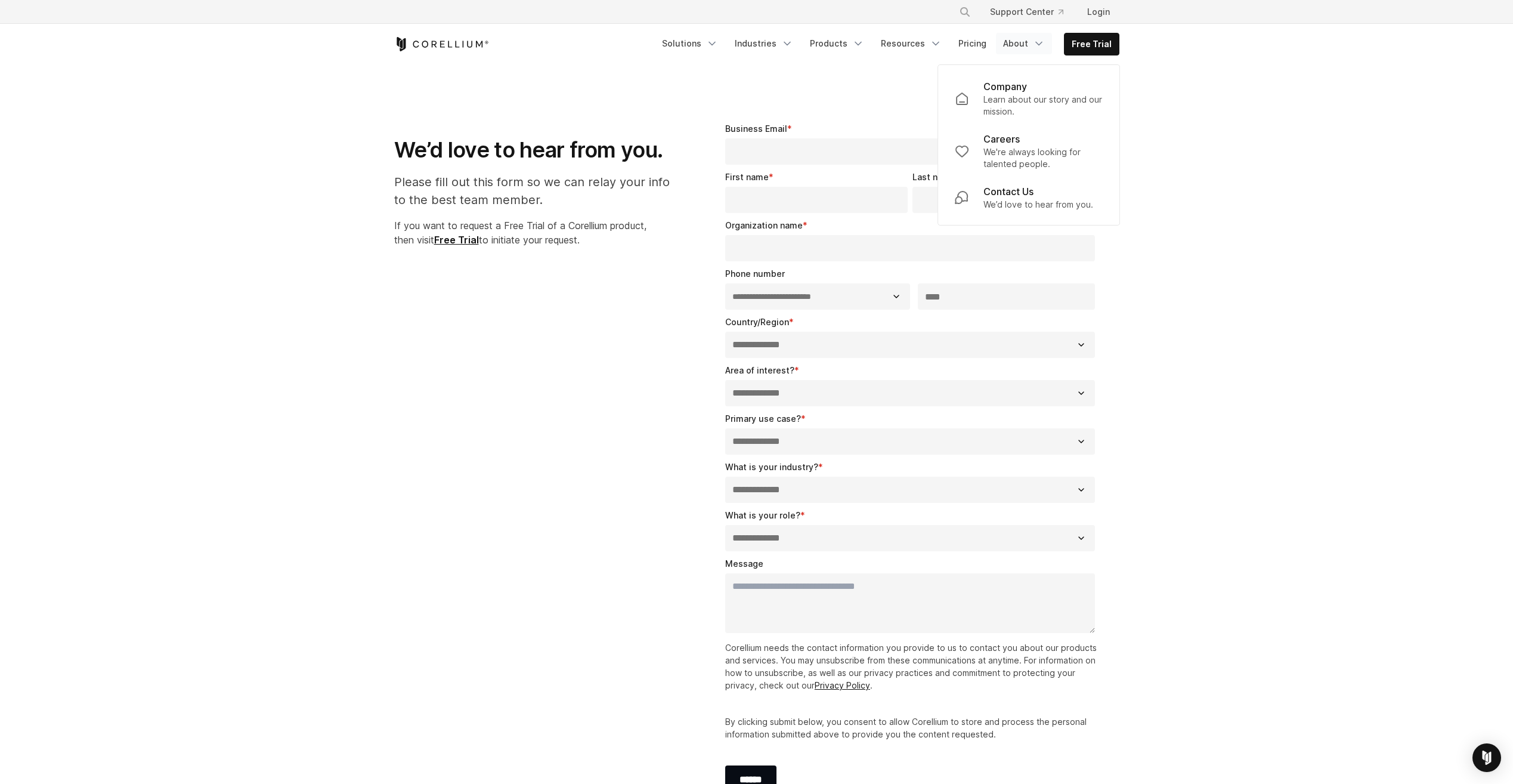 The image size is (1513, 784). What do you see at coordinates (1039, 204) in the screenshot?
I see `p: We’d love to hear from you.` at bounding box center [1039, 204].